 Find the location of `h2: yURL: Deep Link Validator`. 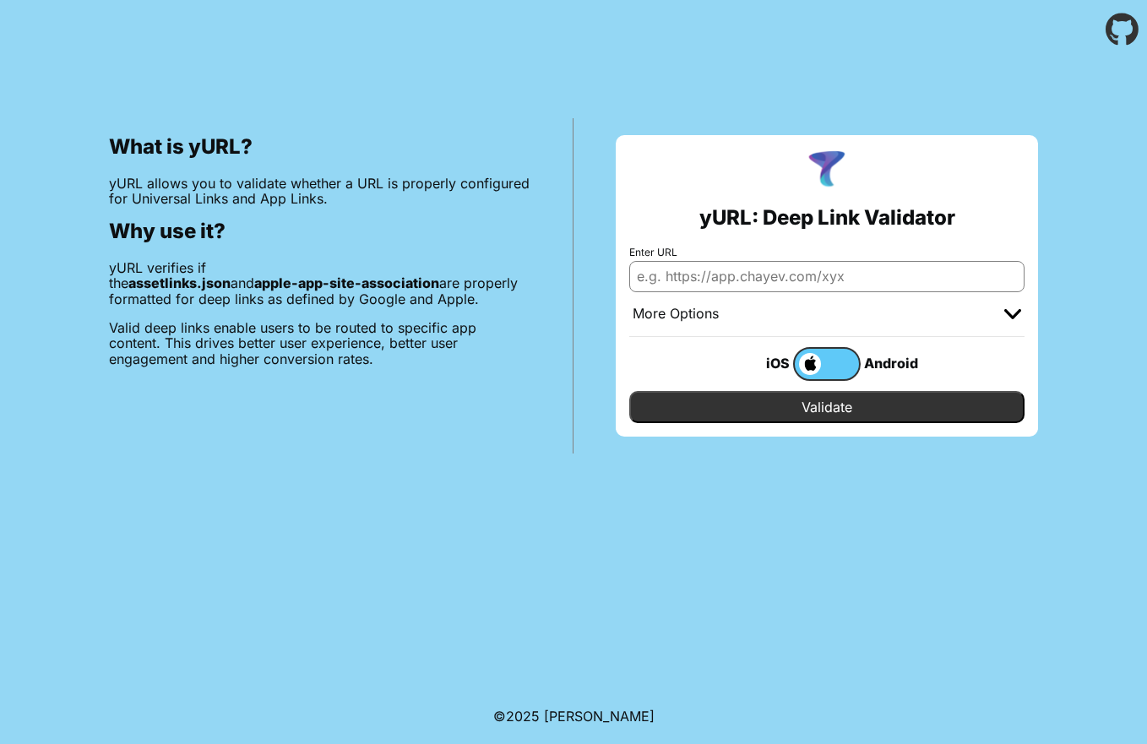

h2: yURL: Deep Link Validator is located at coordinates (827, 218).